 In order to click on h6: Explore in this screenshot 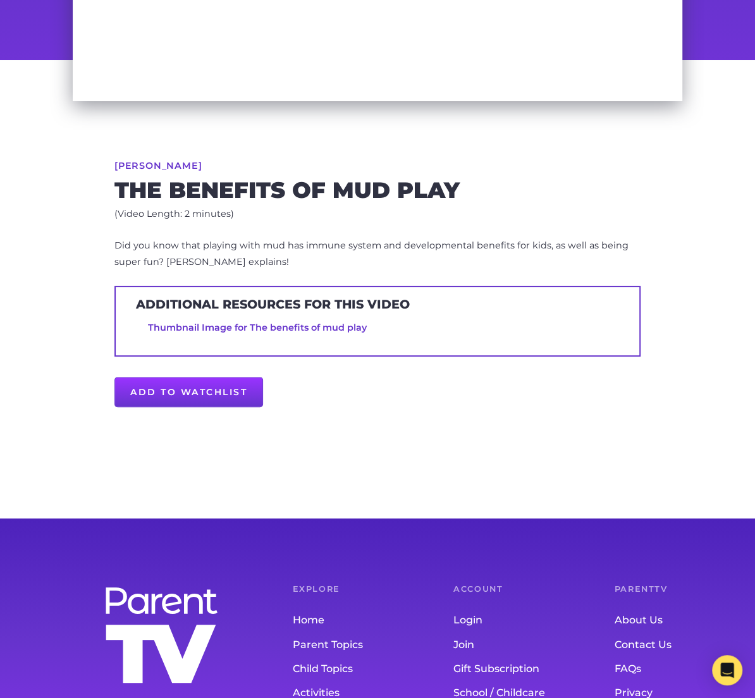, I will do `click(348, 589)`.